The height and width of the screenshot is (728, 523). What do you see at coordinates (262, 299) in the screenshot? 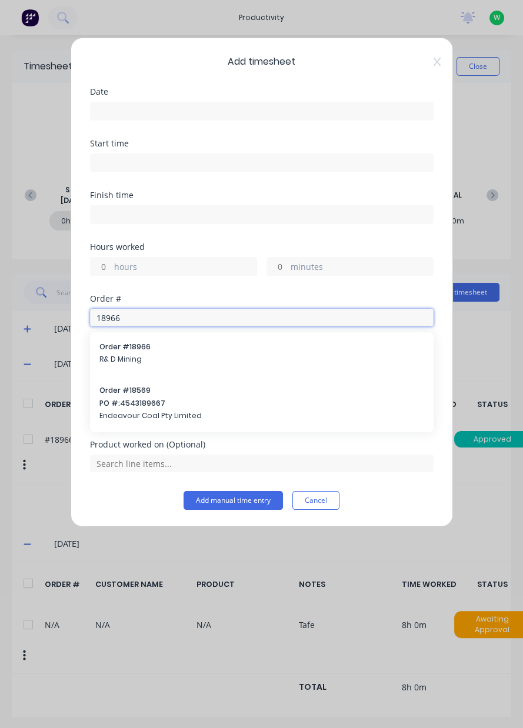
I see `div: Order #` at bounding box center [262, 299].